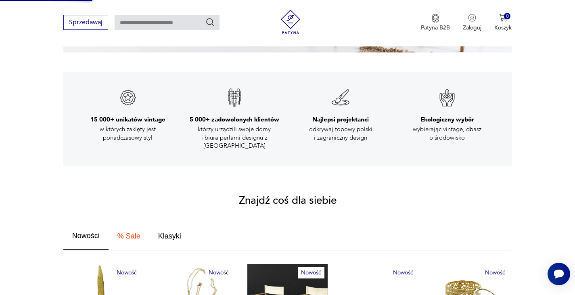 This screenshot has width=575, height=295. What do you see at coordinates (128, 133) in the screenshot?
I see `p: w których zaklęty jest ponadczasowy styl` at bounding box center [128, 133].